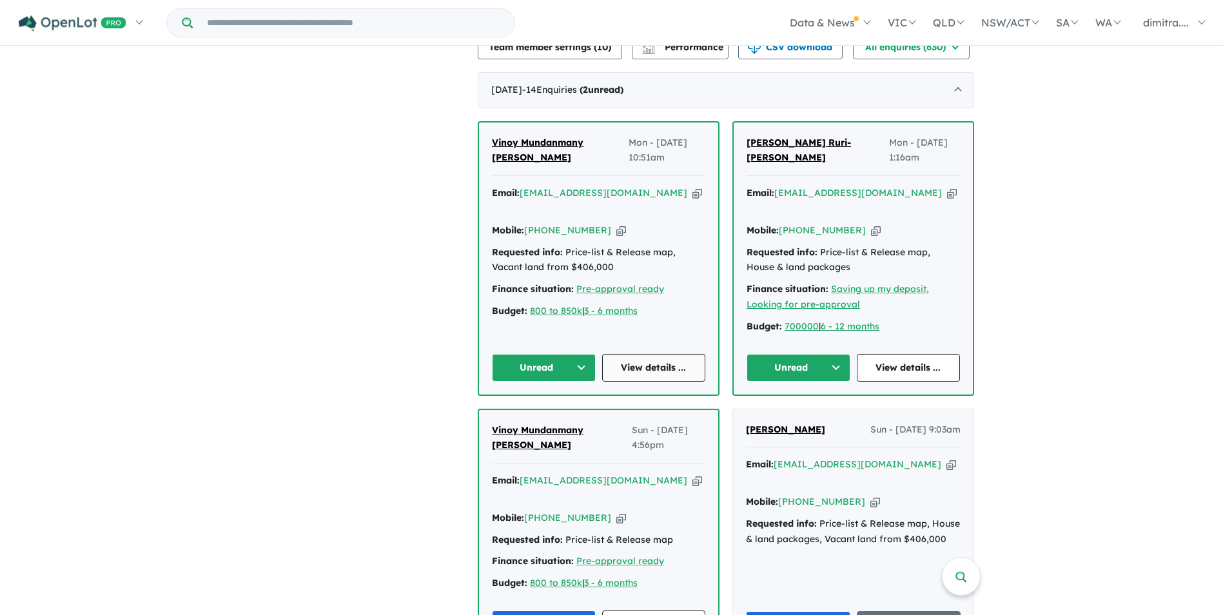 The image size is (1223, 615). Describe the element at coordinates (598, 260) in the screenshot. I see `div: Price-list & Release map, Vacant land from $406,000` at that location.